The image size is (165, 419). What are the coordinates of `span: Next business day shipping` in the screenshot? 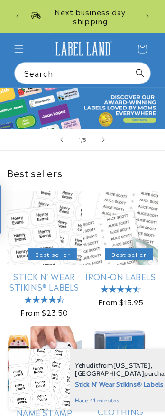 It's located at (90, 16).